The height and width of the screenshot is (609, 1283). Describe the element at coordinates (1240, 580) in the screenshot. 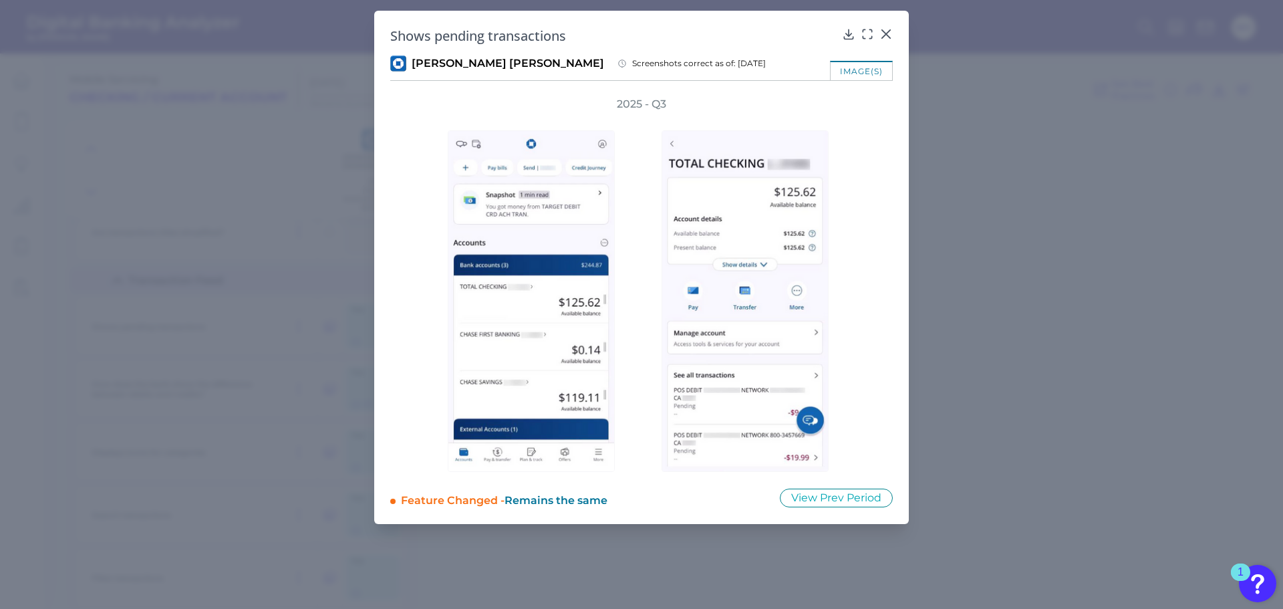

I see `div: 1` at that location.